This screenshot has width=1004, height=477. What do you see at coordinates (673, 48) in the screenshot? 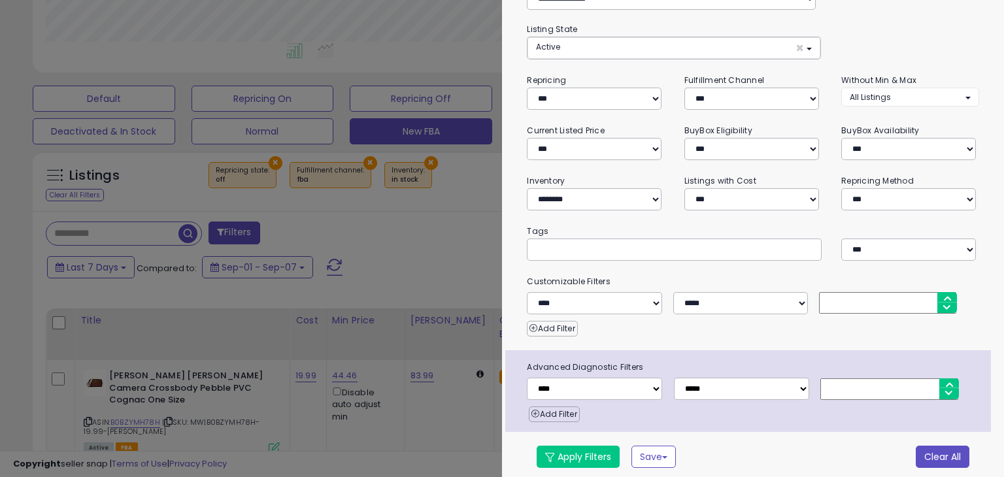
I see `button: Active ×` at bounding box center [673, 48].